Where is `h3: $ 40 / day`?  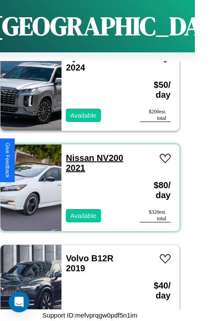
h3: $ 40 / day is located at coordinates (155, 291).